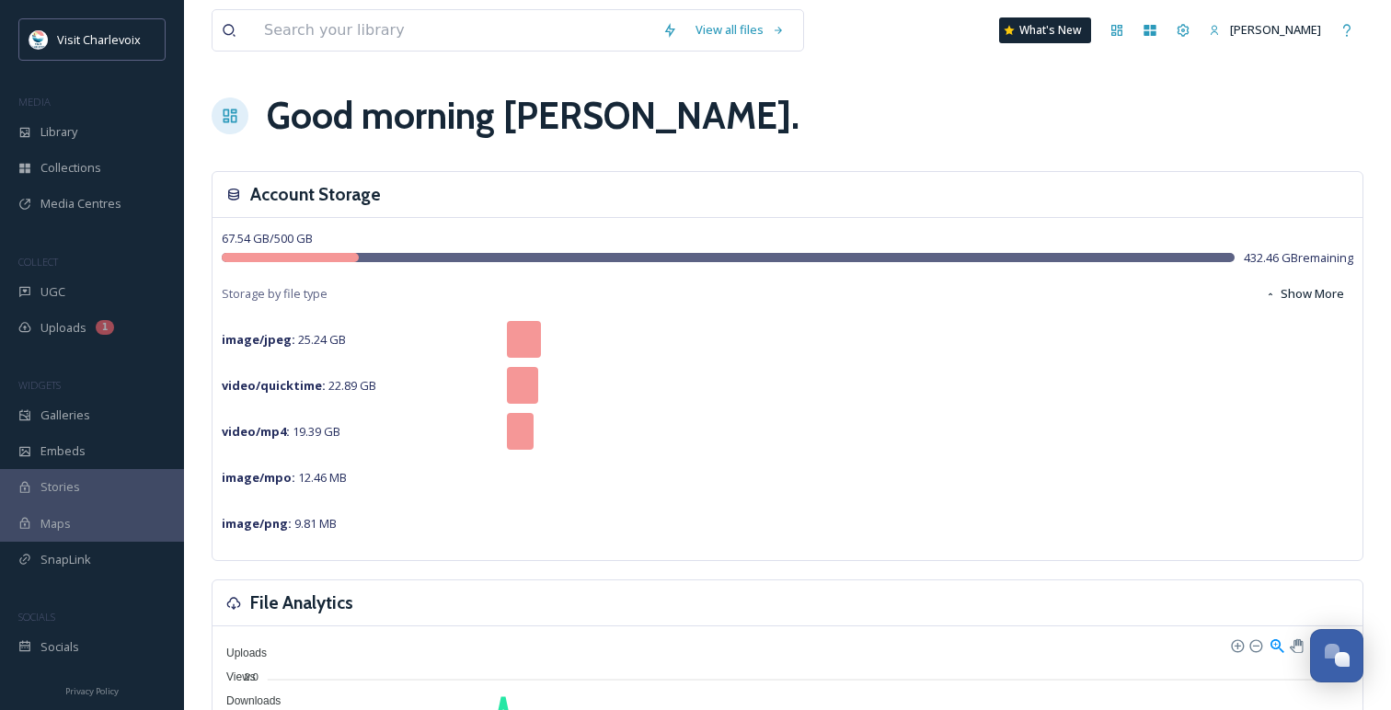 The width and height of the screenshot is (1391, 710). What do you see at coordinates (60, 487) in the screenshot?
I see `span: Stories` at bounding box center [60, 487].